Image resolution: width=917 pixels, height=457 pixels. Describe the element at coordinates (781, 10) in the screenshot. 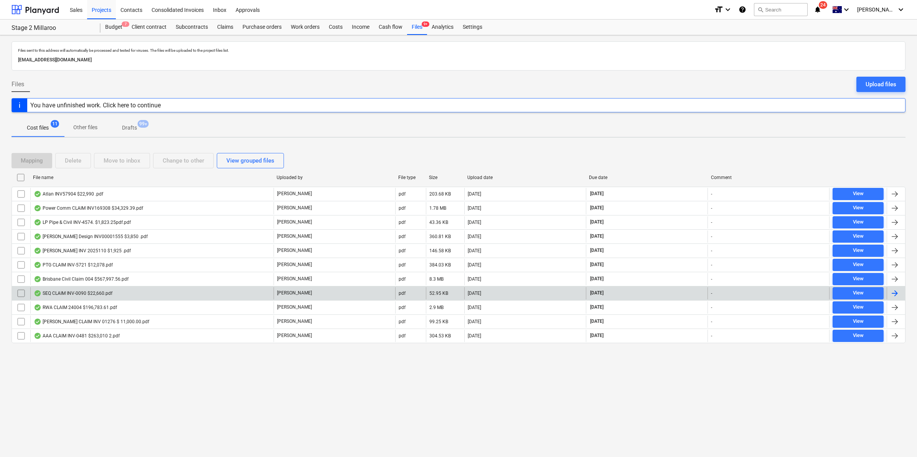

I see `button: Search` at that location.